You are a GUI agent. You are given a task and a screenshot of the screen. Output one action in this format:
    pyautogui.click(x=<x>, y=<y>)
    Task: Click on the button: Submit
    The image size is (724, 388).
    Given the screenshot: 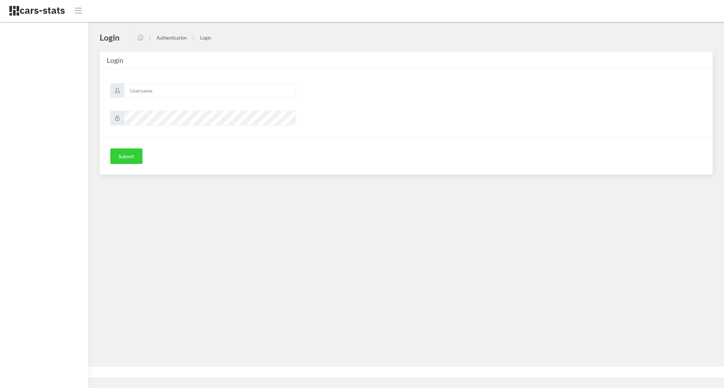 What is the action you would take?
    pyautogui.click(x=126, y=156)
    